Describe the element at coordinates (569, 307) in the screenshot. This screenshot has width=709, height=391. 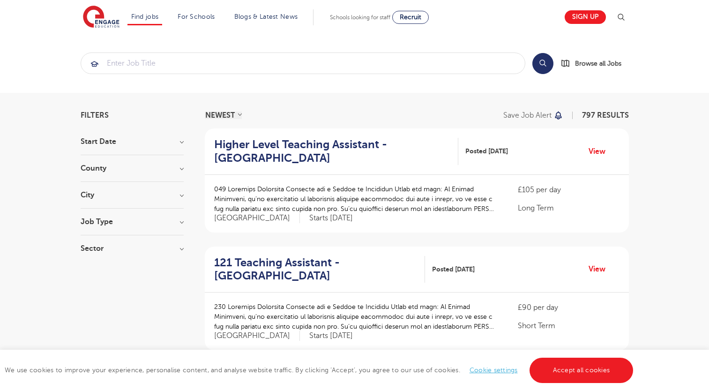
I see `p: £90 per day` at that location.